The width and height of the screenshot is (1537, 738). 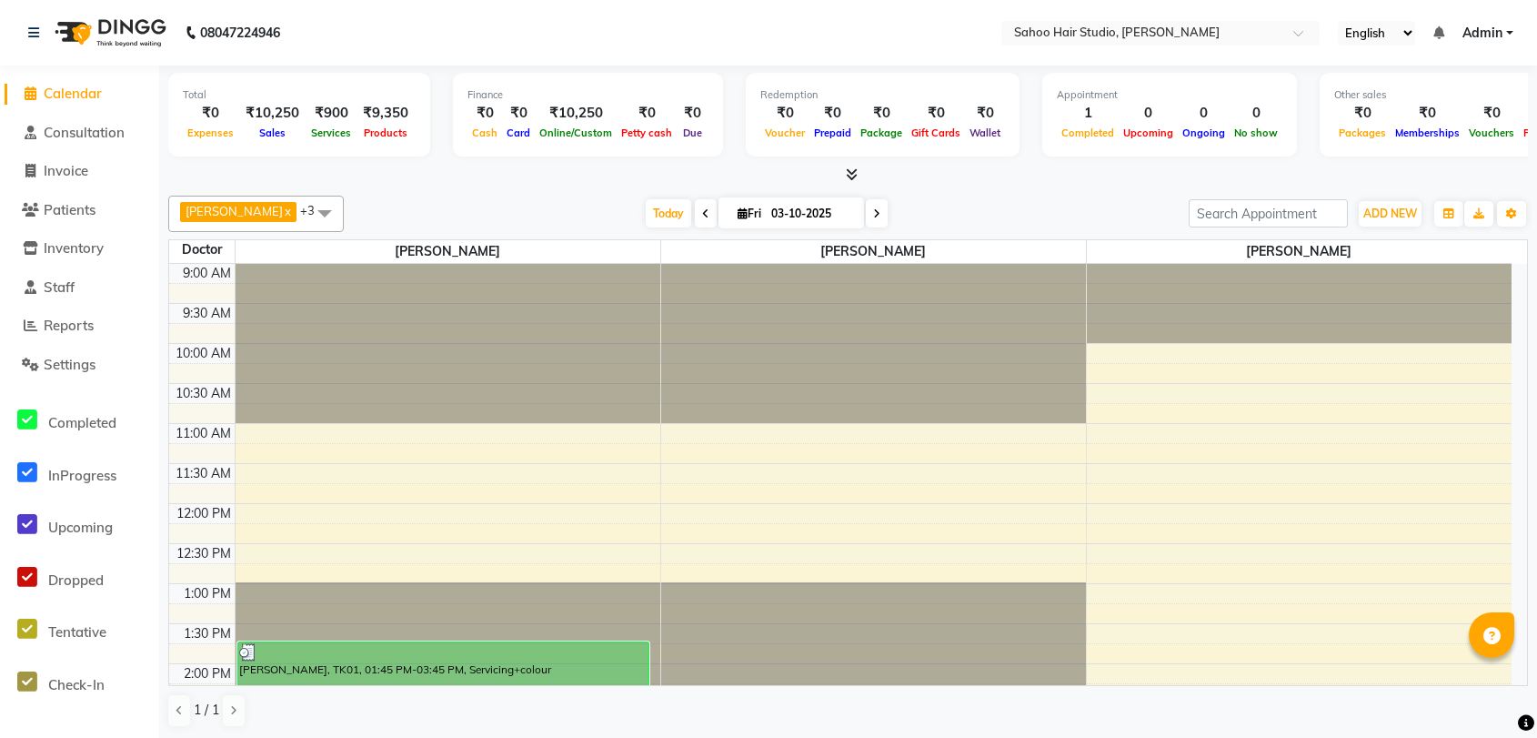 I want to click on span: Check-In, so click(x=76, y=684).